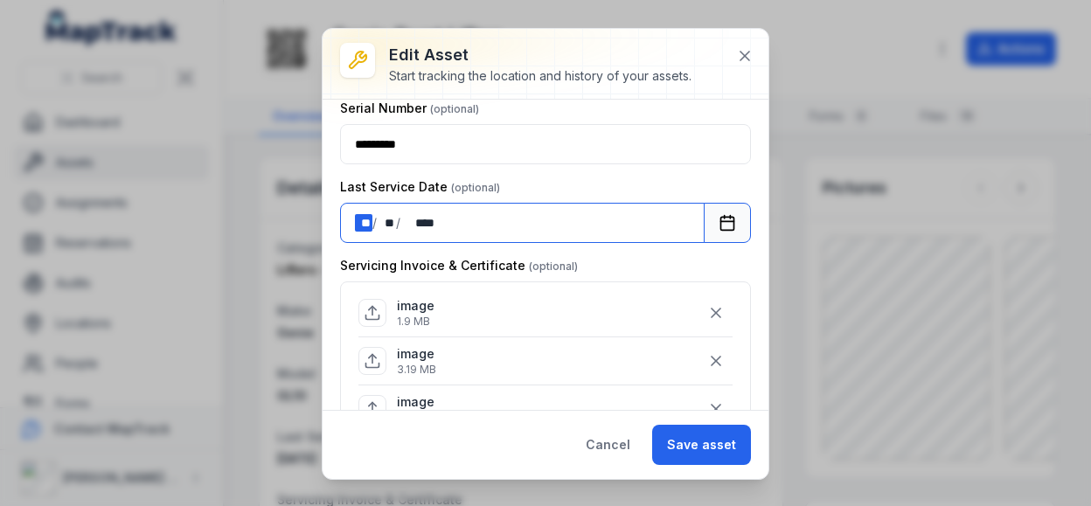  I want to click on div: year,, so click(419, 223).